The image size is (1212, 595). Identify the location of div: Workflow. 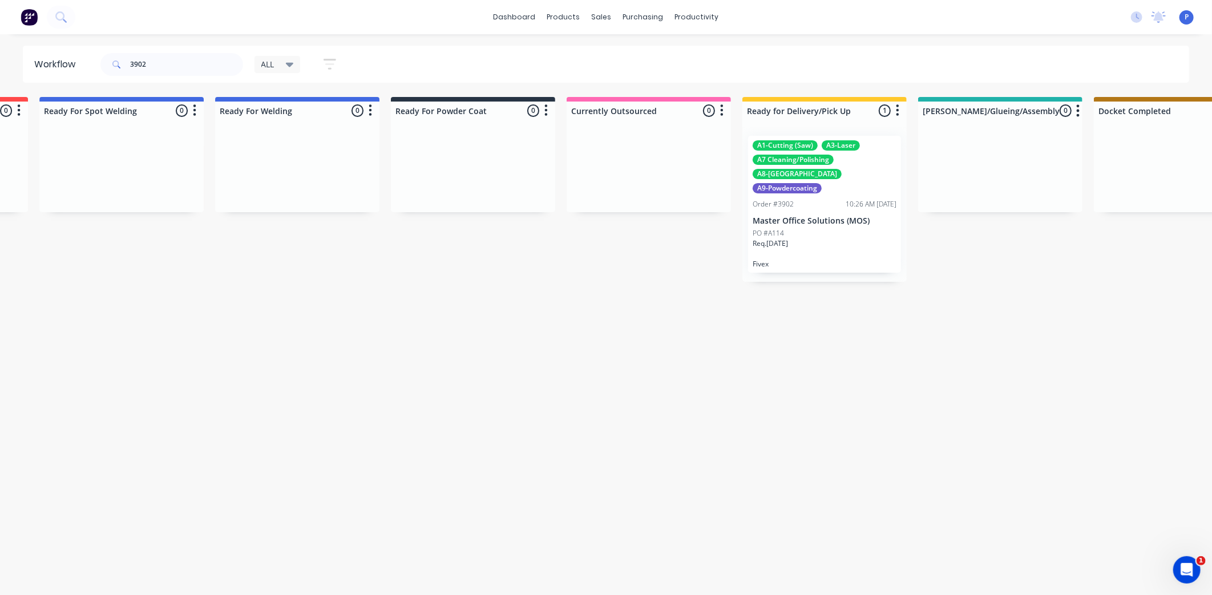
(58, 64).